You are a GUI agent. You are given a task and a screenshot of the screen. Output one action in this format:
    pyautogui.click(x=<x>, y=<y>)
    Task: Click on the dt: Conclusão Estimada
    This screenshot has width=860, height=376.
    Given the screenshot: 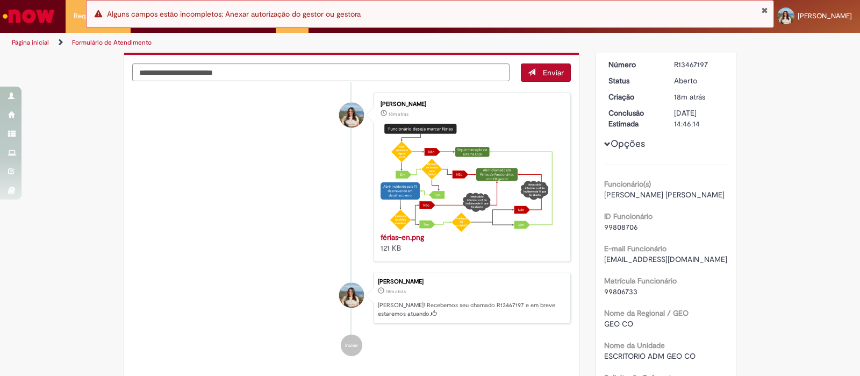 What is the action you would take?
    pyautogui.click(x=633, y=118)
    